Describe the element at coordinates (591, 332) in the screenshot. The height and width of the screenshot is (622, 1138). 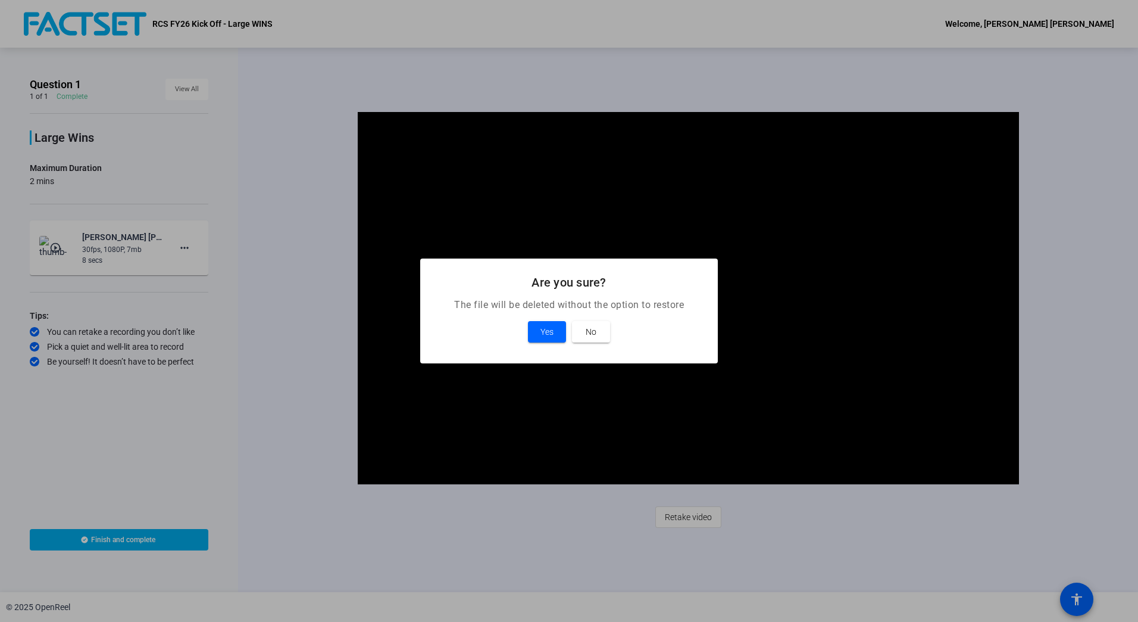
I see `button: No` at that location.